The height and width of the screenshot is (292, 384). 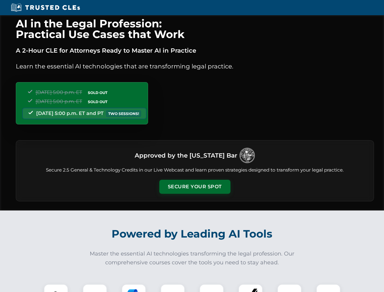 I want to click on p: Learn the essential AI technologies that are transforming legal practice., so click(x=195, y=66).